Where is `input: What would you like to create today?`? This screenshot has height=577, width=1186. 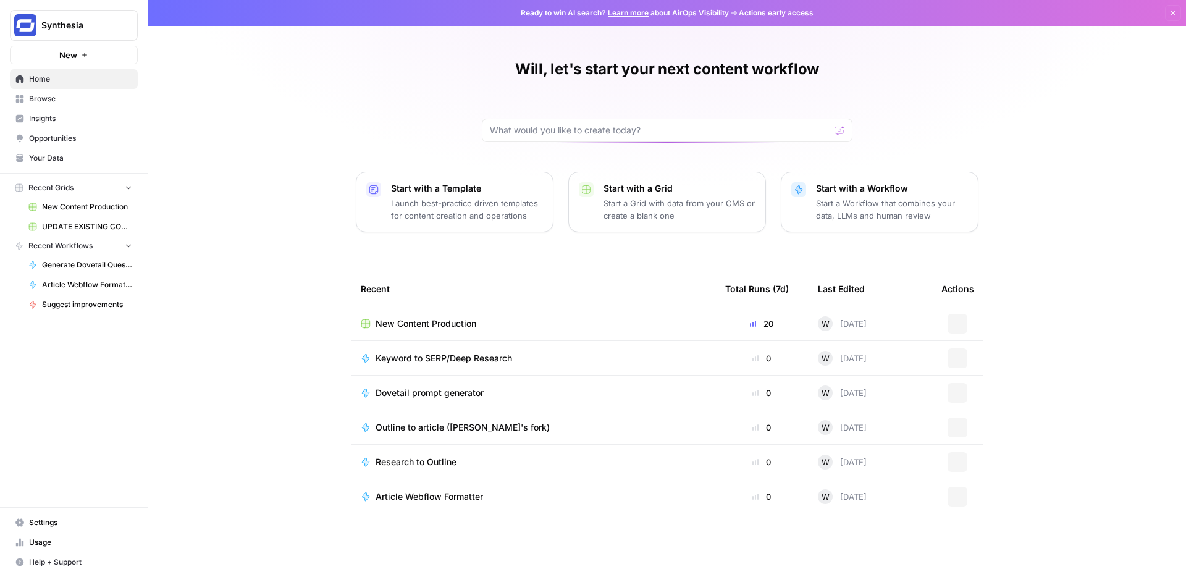 input: What would you like to create today? is located at coordinates (660, 130).